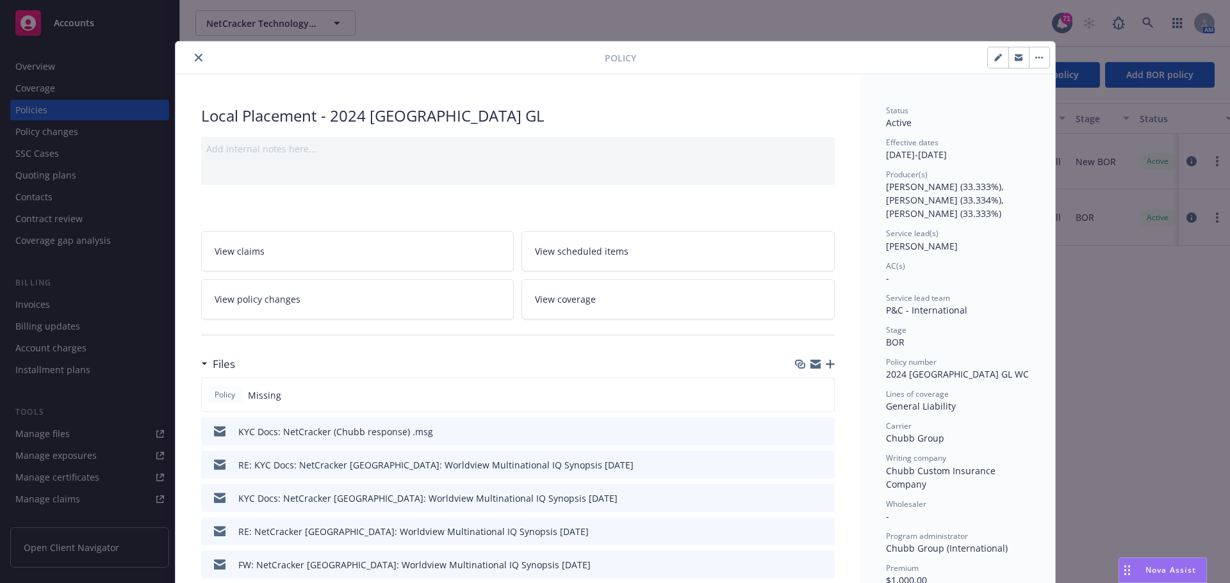  What do you see at coordinates (917, 394) in the screenshot?
I see `span: Lines of coverage` at bounding box center [917, 394].